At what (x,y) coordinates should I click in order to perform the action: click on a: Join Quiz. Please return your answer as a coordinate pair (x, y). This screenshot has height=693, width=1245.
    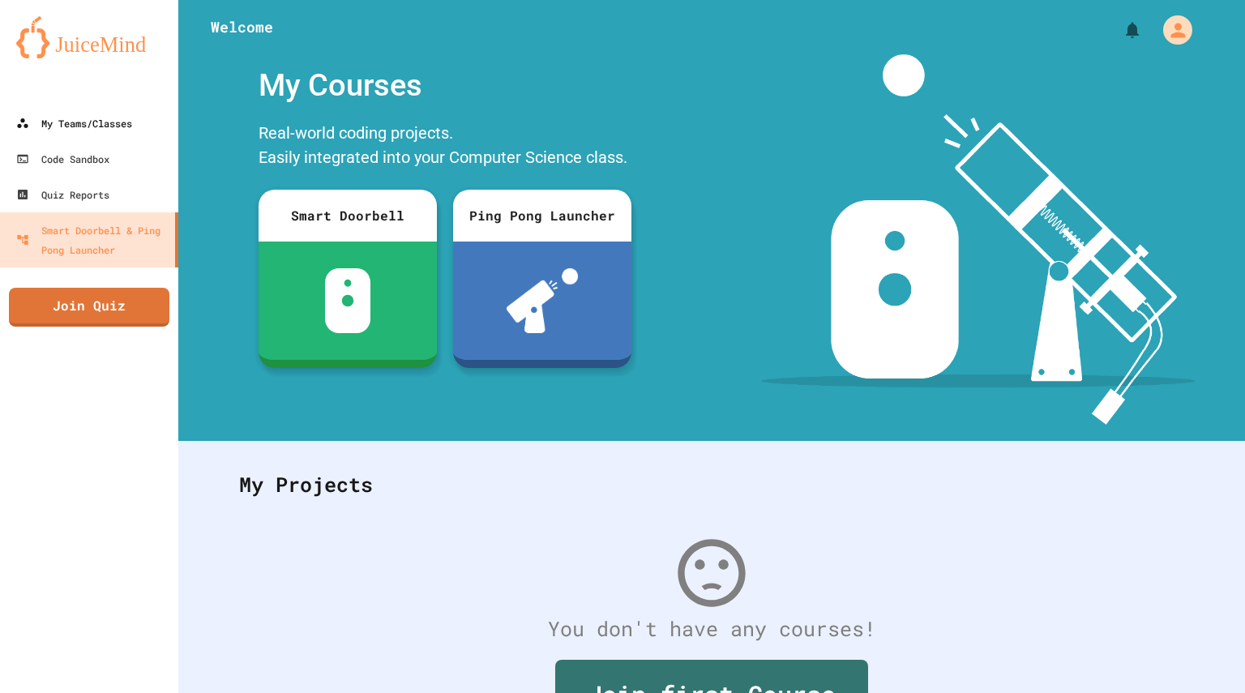
    Looking at the image, I should click on (89, 307).